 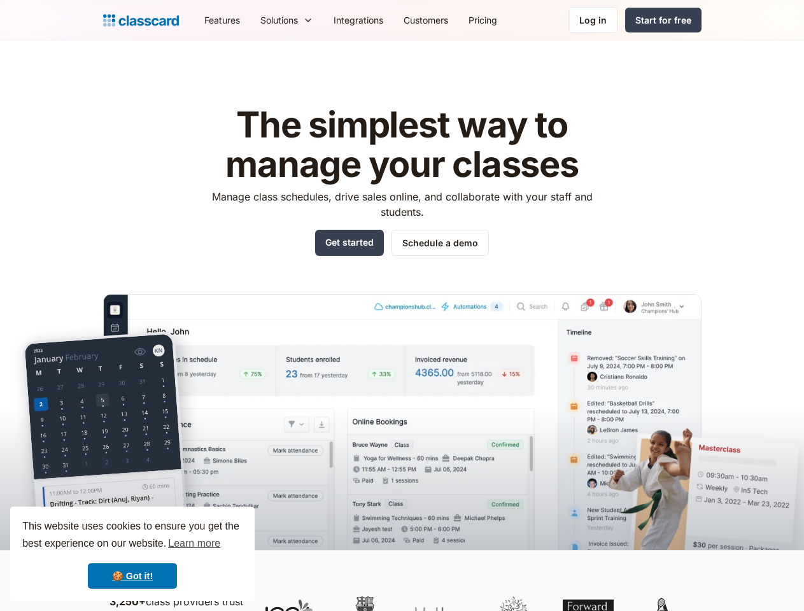 I want to click on a: Customers, so click(x=426, y=20).